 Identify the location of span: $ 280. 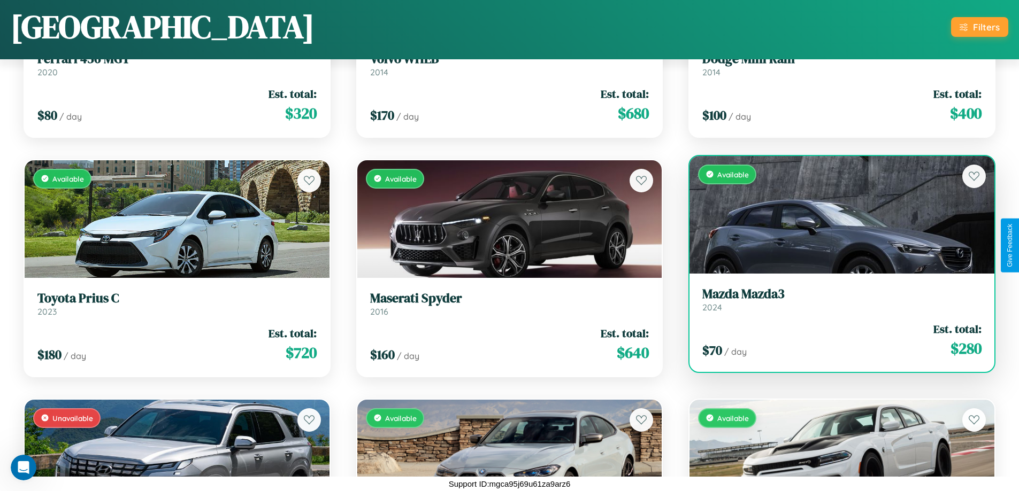
(966, 349).